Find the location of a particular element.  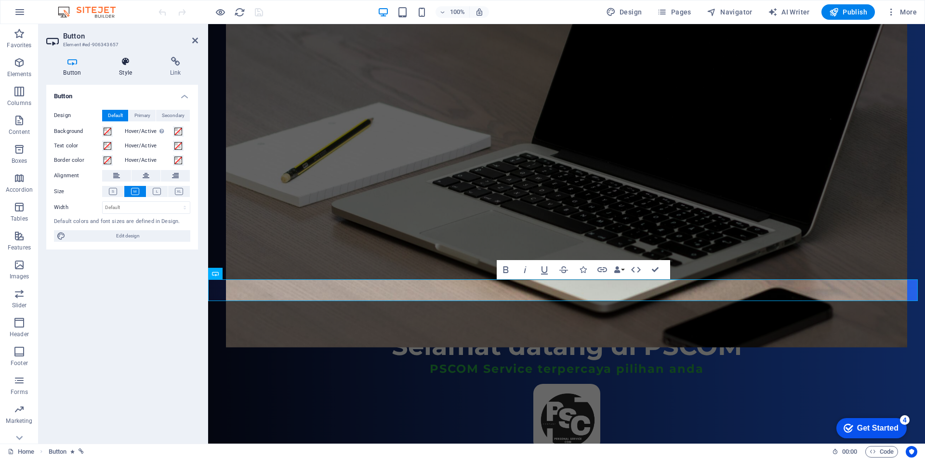

img: Editor Logo is located at coordinates (92, 12).